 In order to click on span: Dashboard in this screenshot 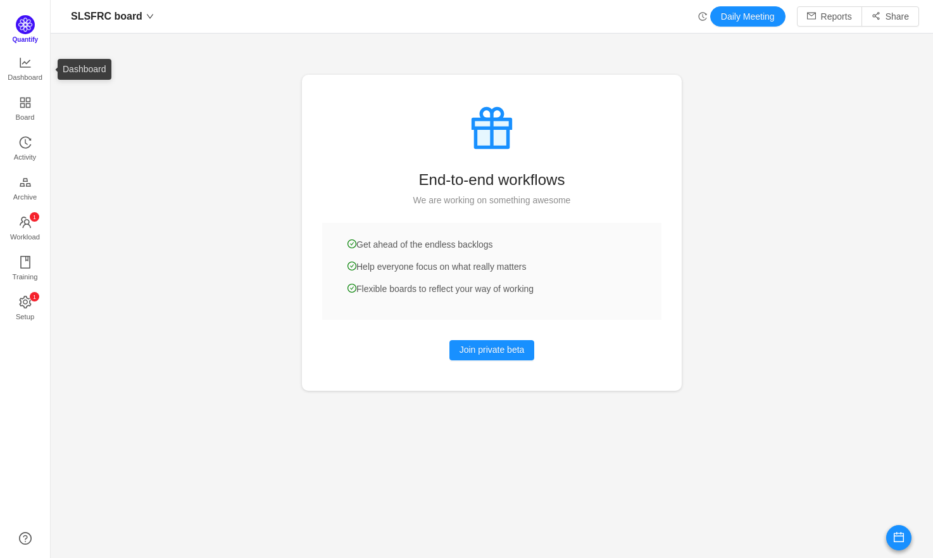, I will do `click(25, 77)`.